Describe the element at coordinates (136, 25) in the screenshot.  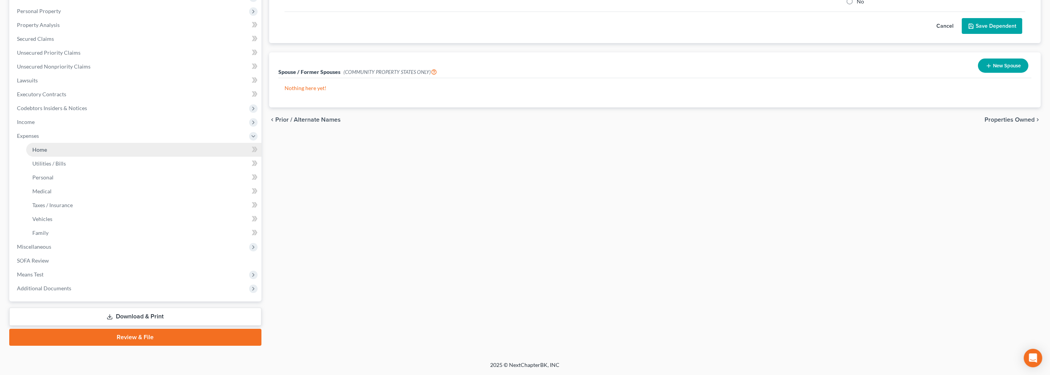
I see `a: Property Analysis` at that location.